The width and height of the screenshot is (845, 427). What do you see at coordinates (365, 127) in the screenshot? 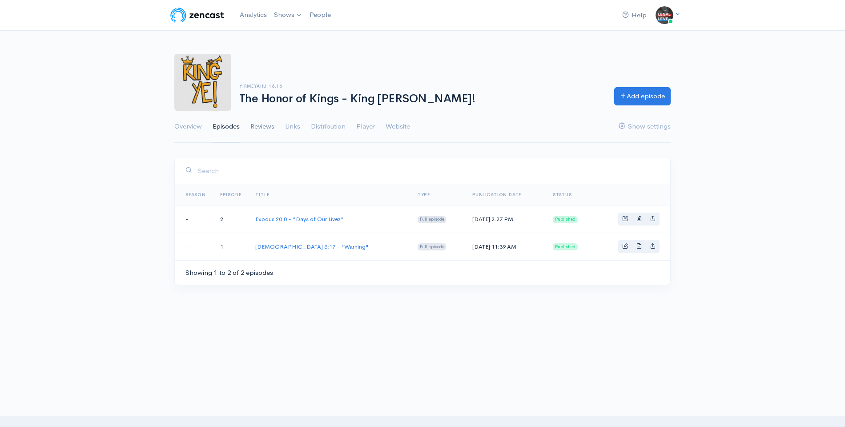
I see `a: Player` at bounding box center [365, 127].